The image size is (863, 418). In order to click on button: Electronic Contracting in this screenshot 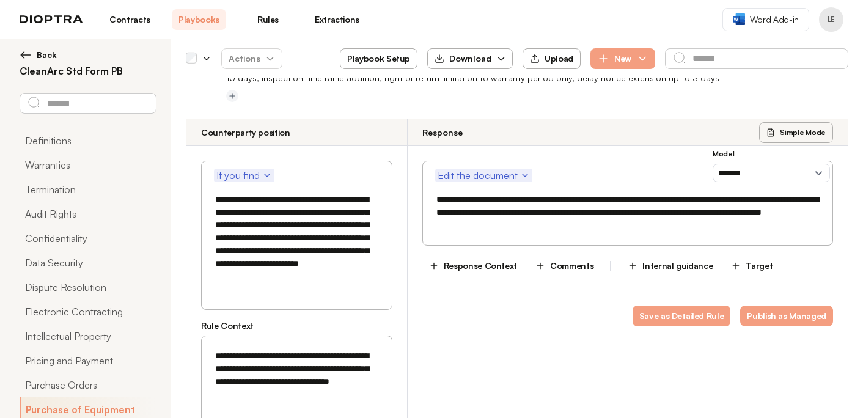, I will do `click(87, 312)`.